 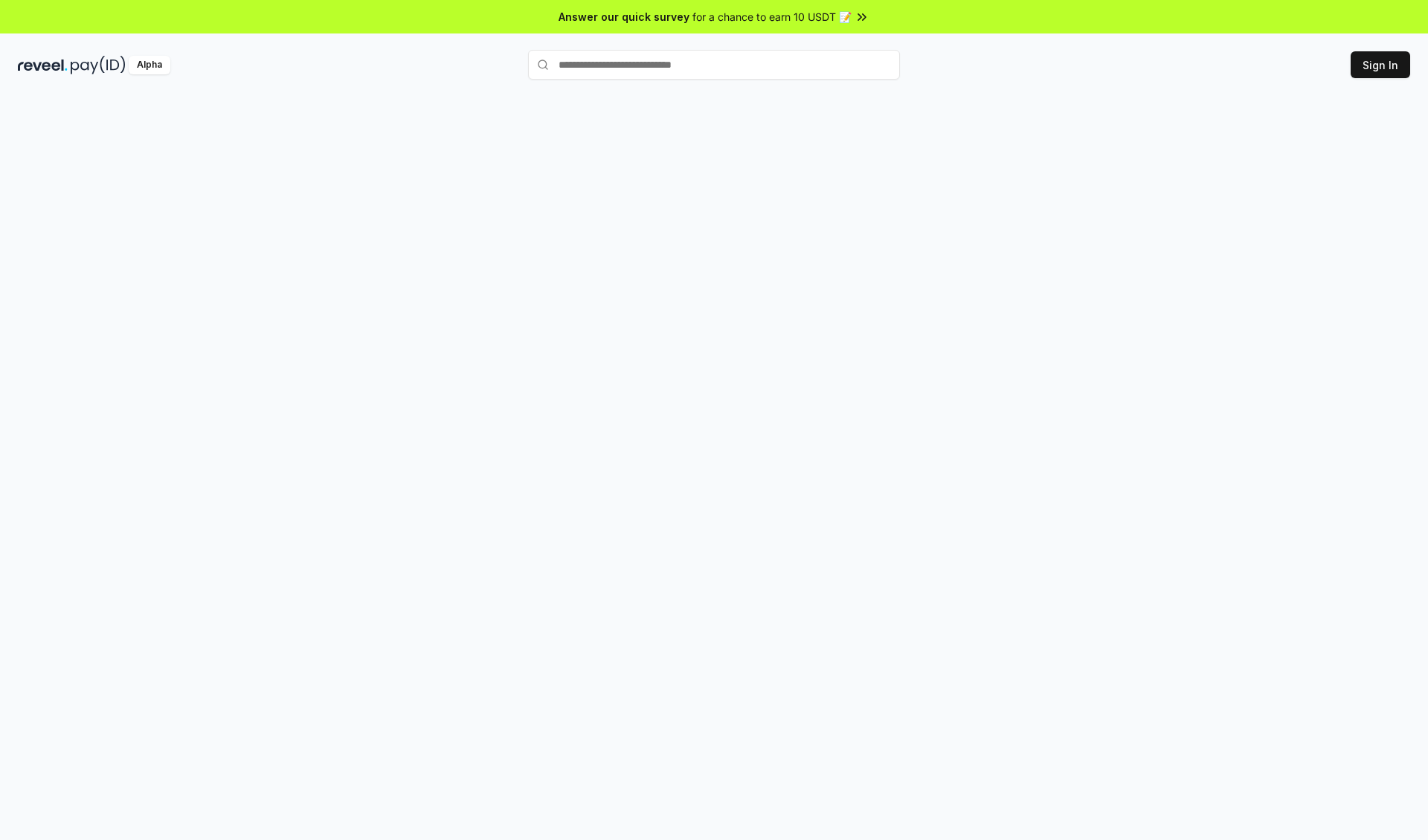 What do you see at coordinates (624, 16) in the screenshot?
I see `span: Answer our quick survey` at bounding box center [624, 16].